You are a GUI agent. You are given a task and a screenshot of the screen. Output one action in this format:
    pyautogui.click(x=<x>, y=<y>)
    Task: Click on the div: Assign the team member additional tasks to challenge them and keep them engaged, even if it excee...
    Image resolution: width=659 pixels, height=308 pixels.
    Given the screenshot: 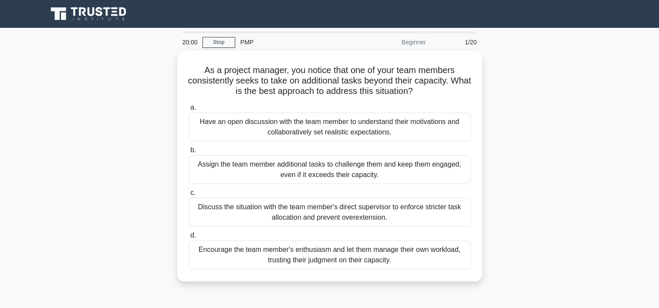 What is the action you would take?
    pyautogui.click(x=330, y=170)
    